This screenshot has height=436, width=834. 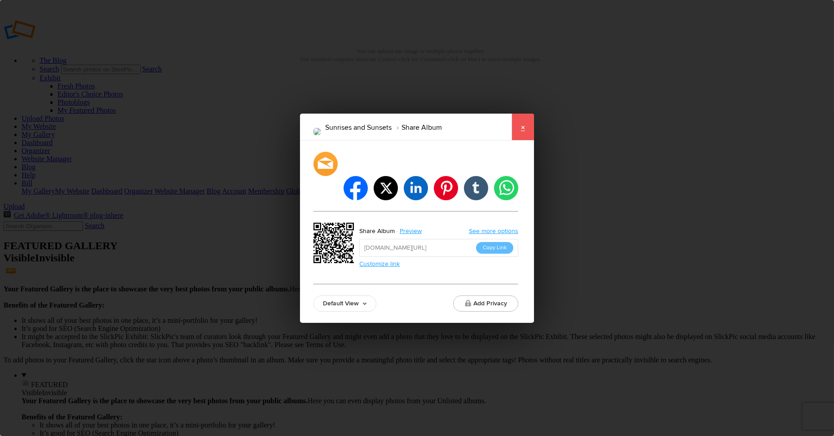 I want to click on a: Customize link, so click(x=380, y=264).